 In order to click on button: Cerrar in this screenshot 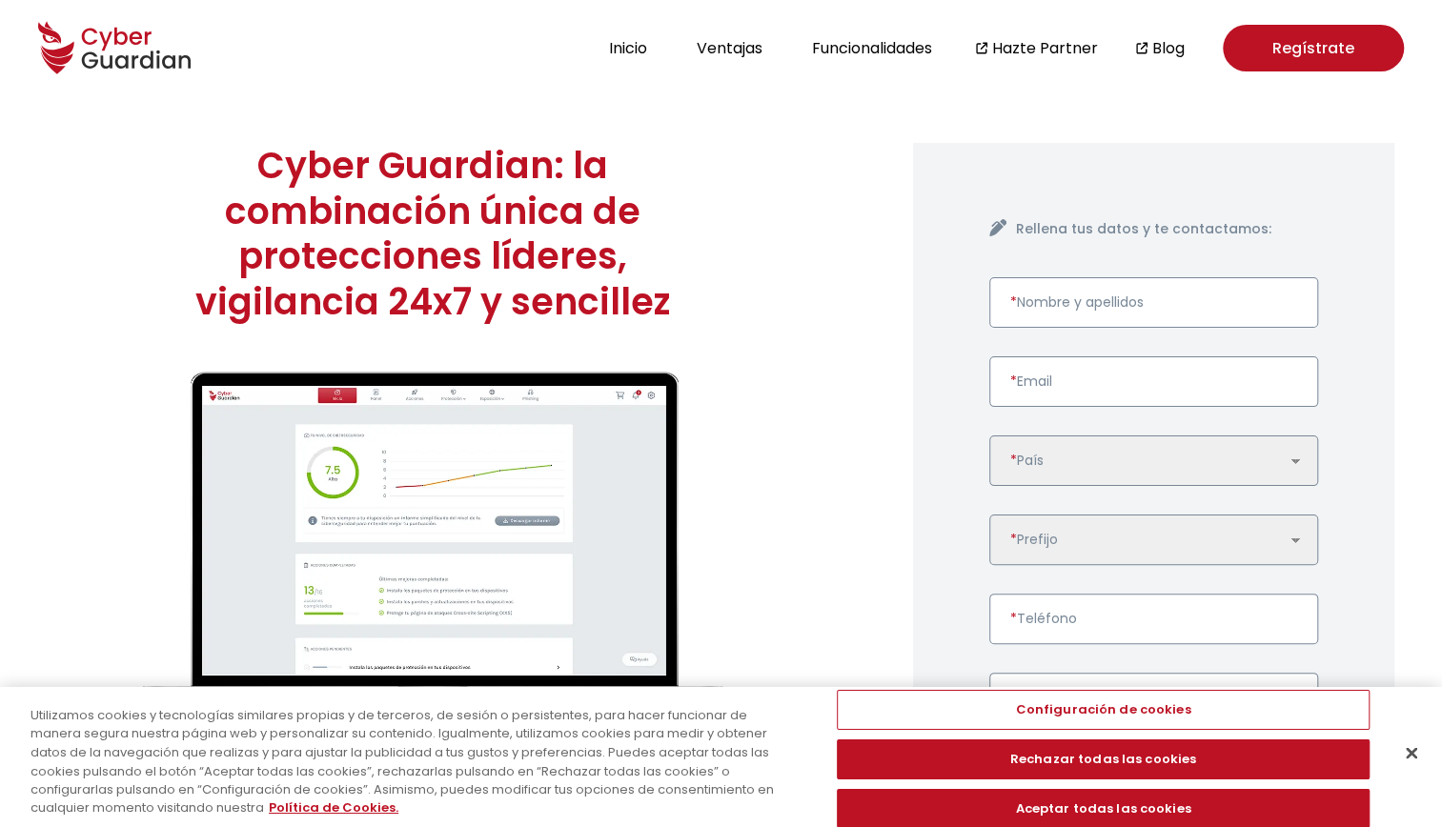, I will do `click(1412, 754)`.